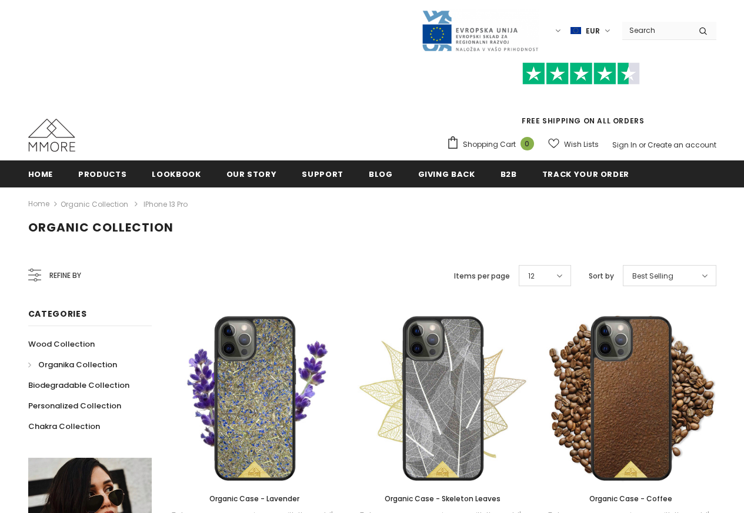 Image resolution: width=744 pixels, height=513 pixels. What do you see at coordinates (493, 145) in the screenshot?
I see `a: Shopping Cart 0` at bounding box center [493, 145].